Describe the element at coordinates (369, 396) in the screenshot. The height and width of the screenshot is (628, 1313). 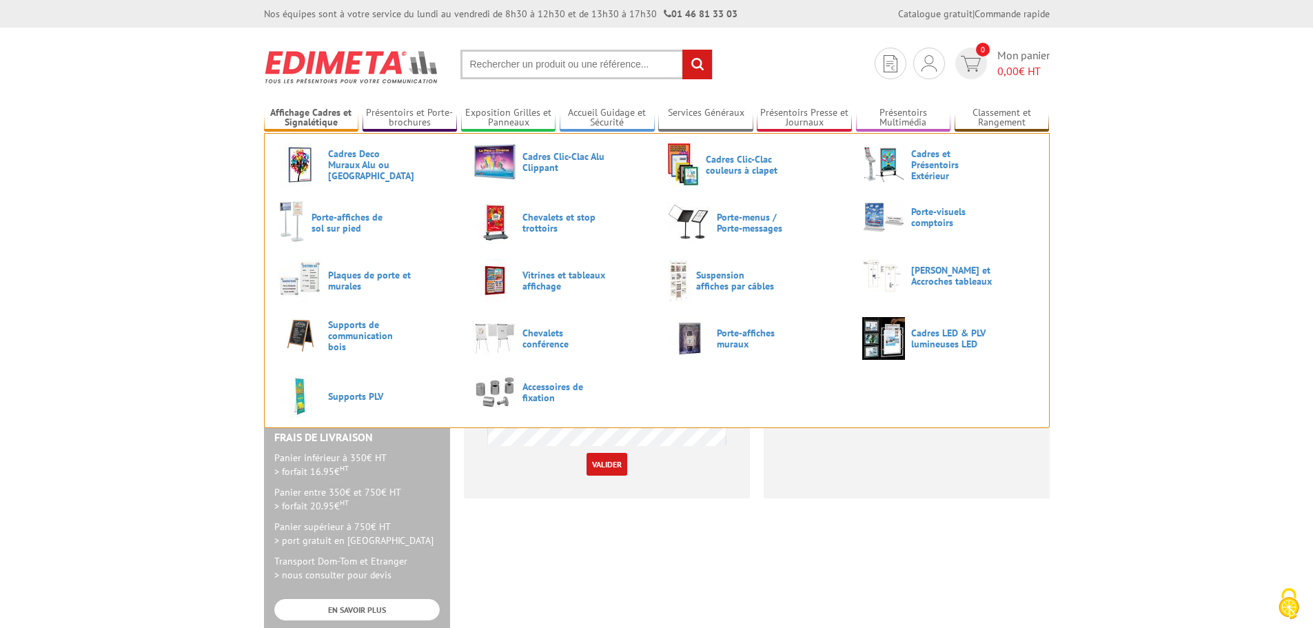
I see `span: Supports PLV` at that location.